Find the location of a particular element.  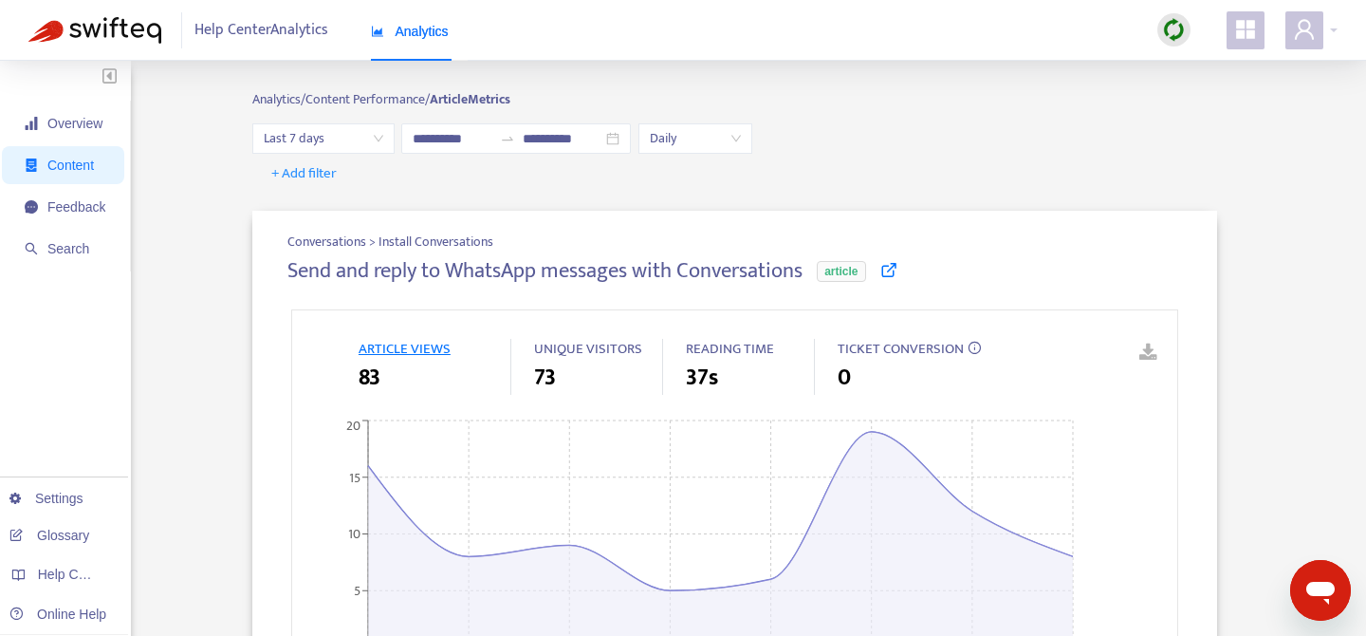

span: to is located at coordinates (508, 138).